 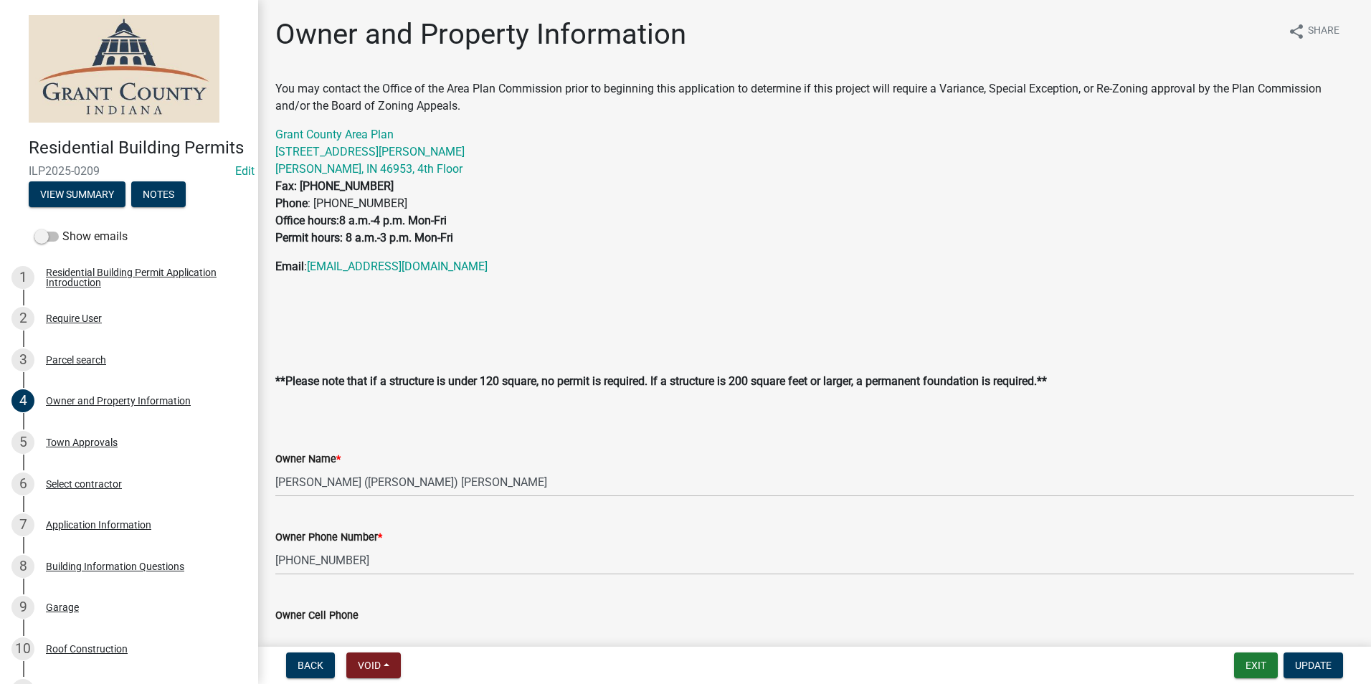 What do you see at coordinates (81, 237) in the screenshot?
I see `label: Show emails` at bounding box center [81, 237].